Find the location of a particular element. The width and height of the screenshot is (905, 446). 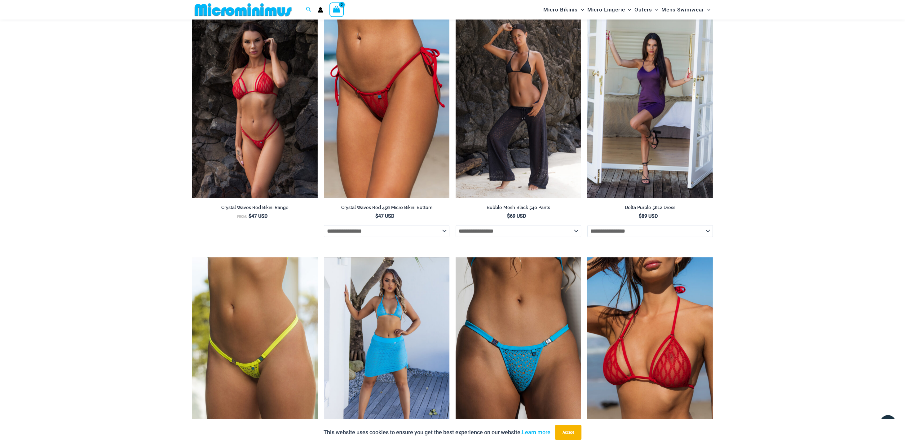

a: Bubble Mesh Black 540 Pants is located at coordinates (518, 209).